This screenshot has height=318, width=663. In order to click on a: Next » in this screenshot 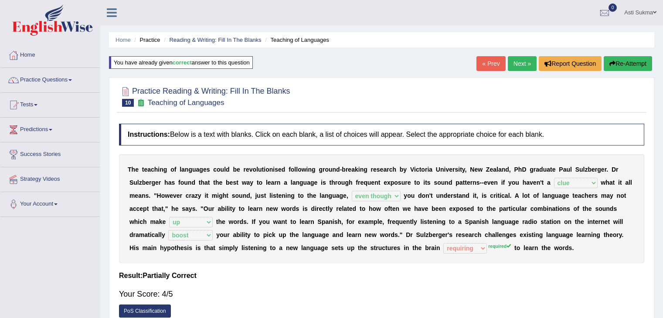, I will do `click(522, 64)`.